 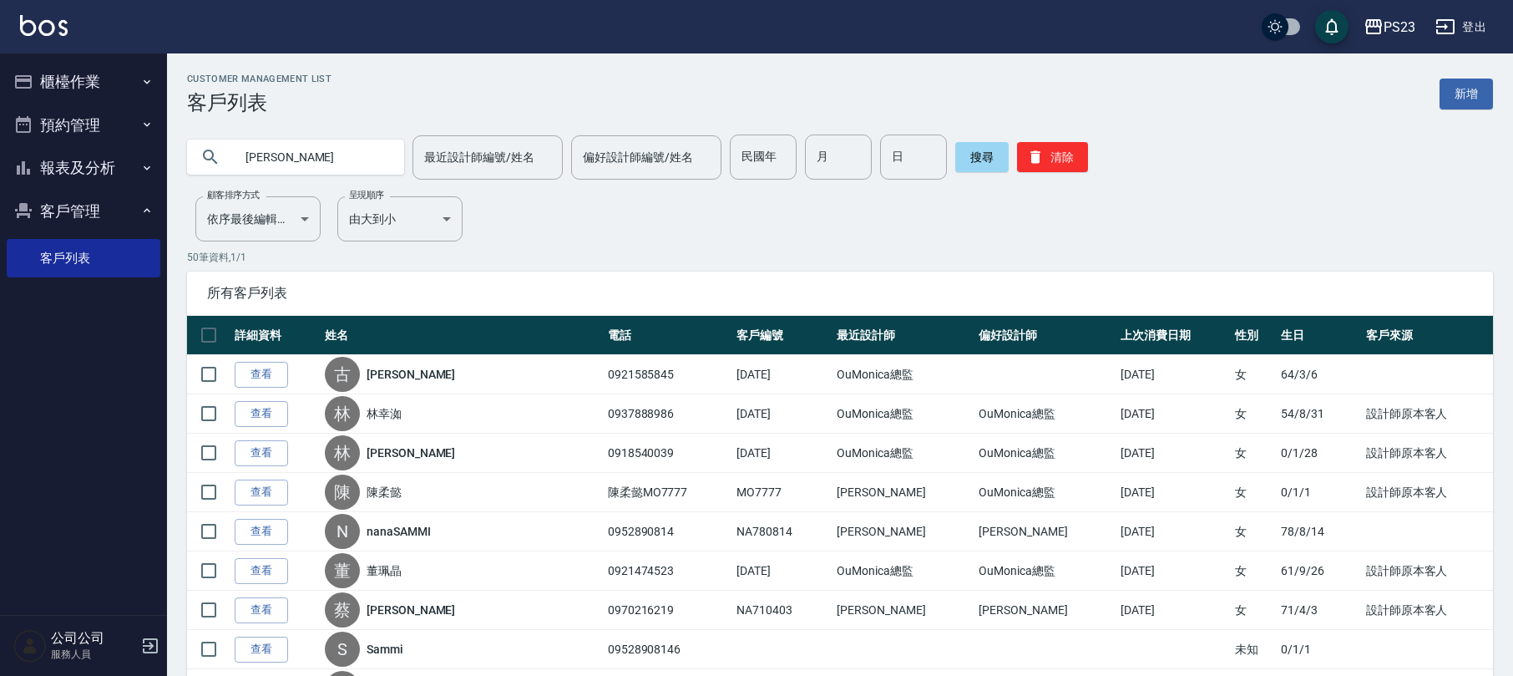 What do you see at coordinates (1427, 335) in the screenshot?
I see `th: 客戶來源` at bounding box center [1427, 335].